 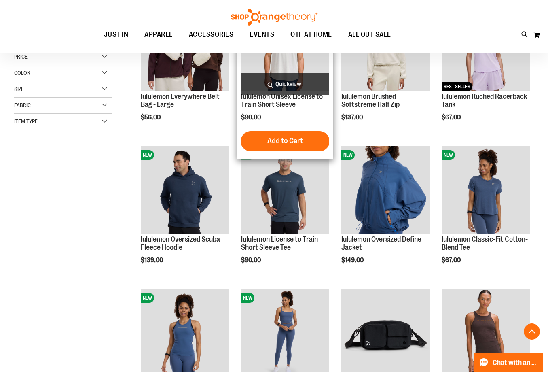 I want to click on span: Price, so click(x=21, y=57).